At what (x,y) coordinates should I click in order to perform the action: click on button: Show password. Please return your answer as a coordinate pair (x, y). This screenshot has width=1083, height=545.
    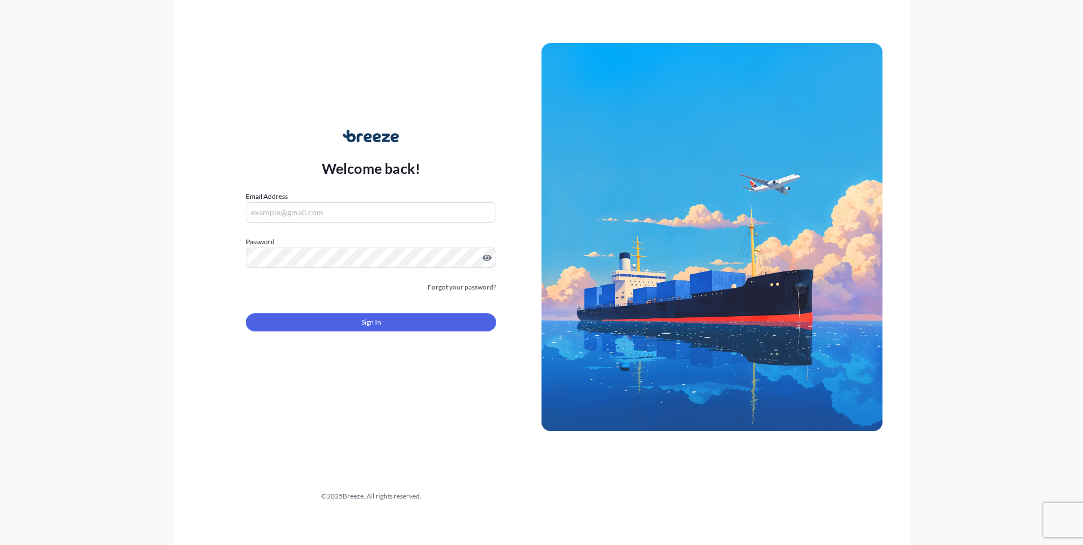
    Looking at the image, I should click on (487, 258).